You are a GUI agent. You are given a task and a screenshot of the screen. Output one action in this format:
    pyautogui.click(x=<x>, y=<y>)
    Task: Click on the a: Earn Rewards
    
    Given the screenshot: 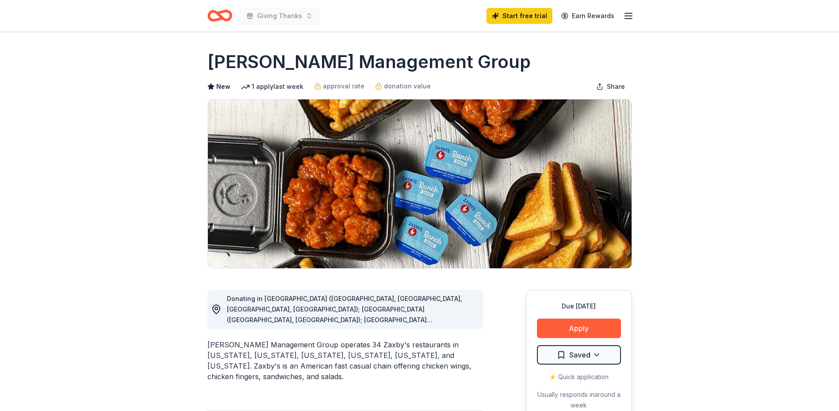 What is the action you would take?
    pyautogui.click(x=588, y=16)
    